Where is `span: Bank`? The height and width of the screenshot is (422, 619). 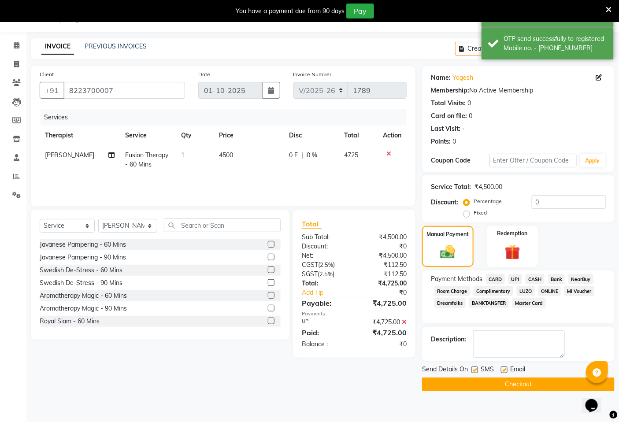
span: Bank is located at coordinates (557, 279).